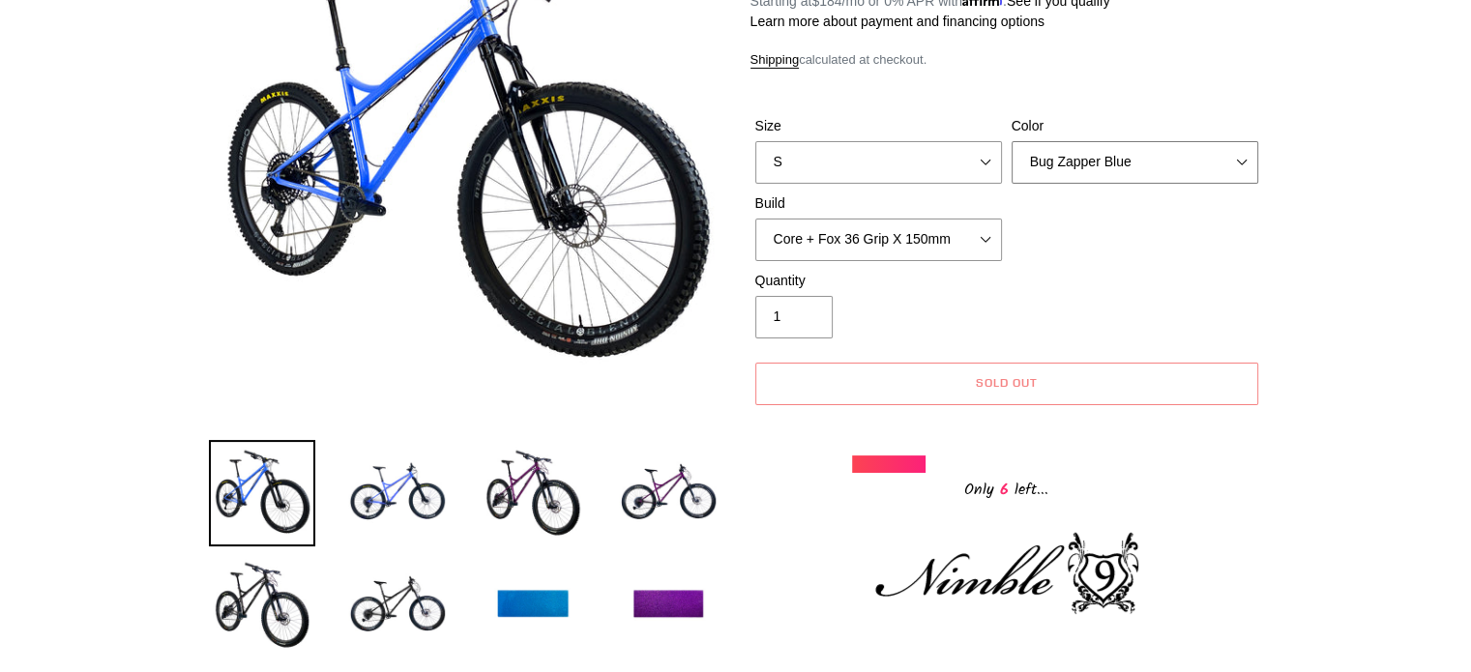 This screenshot has width=1471, height=672. What do you see at coordinates (897, 21) in the screenshot?
I see `a: Learn more about payment and financing options` at bounding box center [897, 21].